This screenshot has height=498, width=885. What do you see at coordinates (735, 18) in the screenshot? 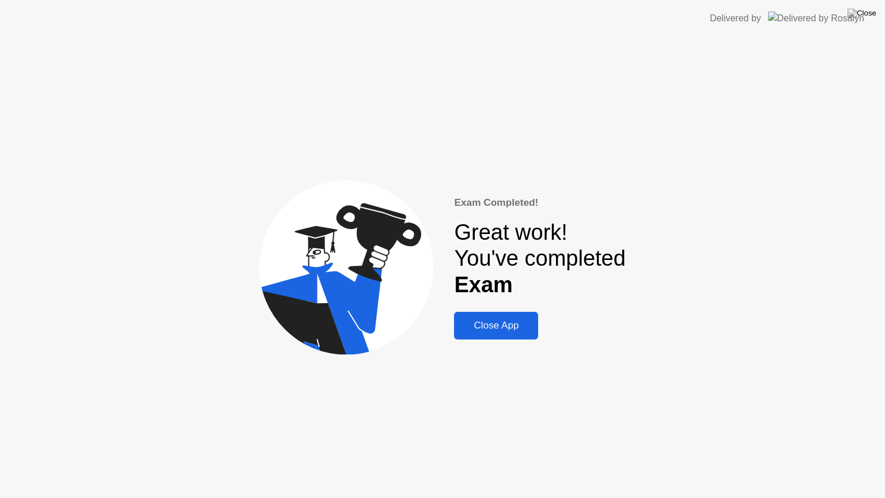
I see `div: Delivered by` at bounding box center [735, 18].